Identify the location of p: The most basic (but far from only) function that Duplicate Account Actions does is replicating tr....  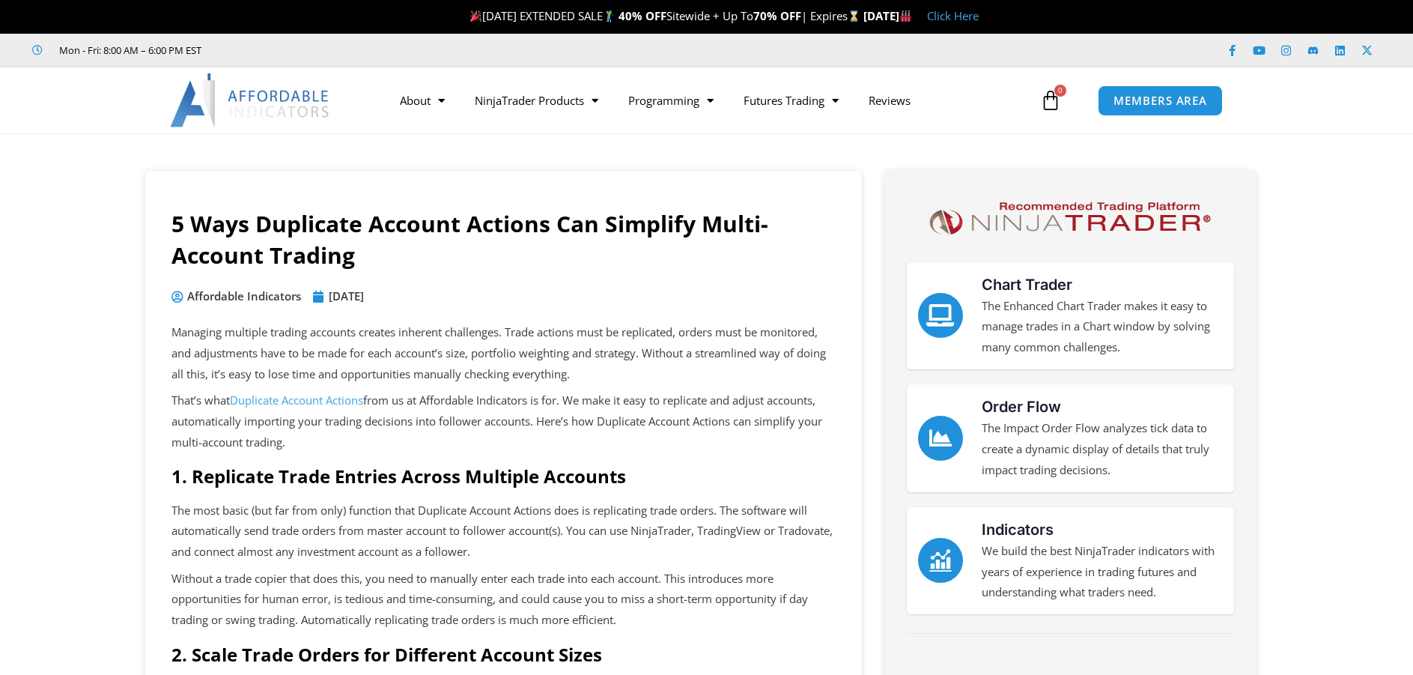
(503, 532).